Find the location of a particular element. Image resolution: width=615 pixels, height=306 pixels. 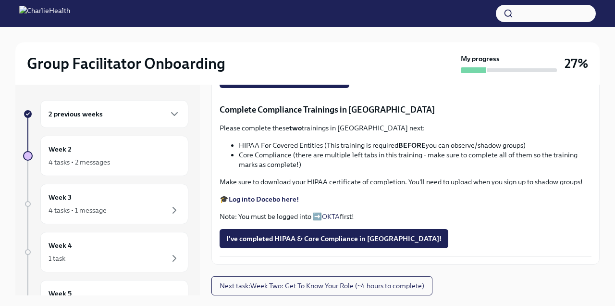

div: 2 previous weeks is located at coordinates (114, 114).